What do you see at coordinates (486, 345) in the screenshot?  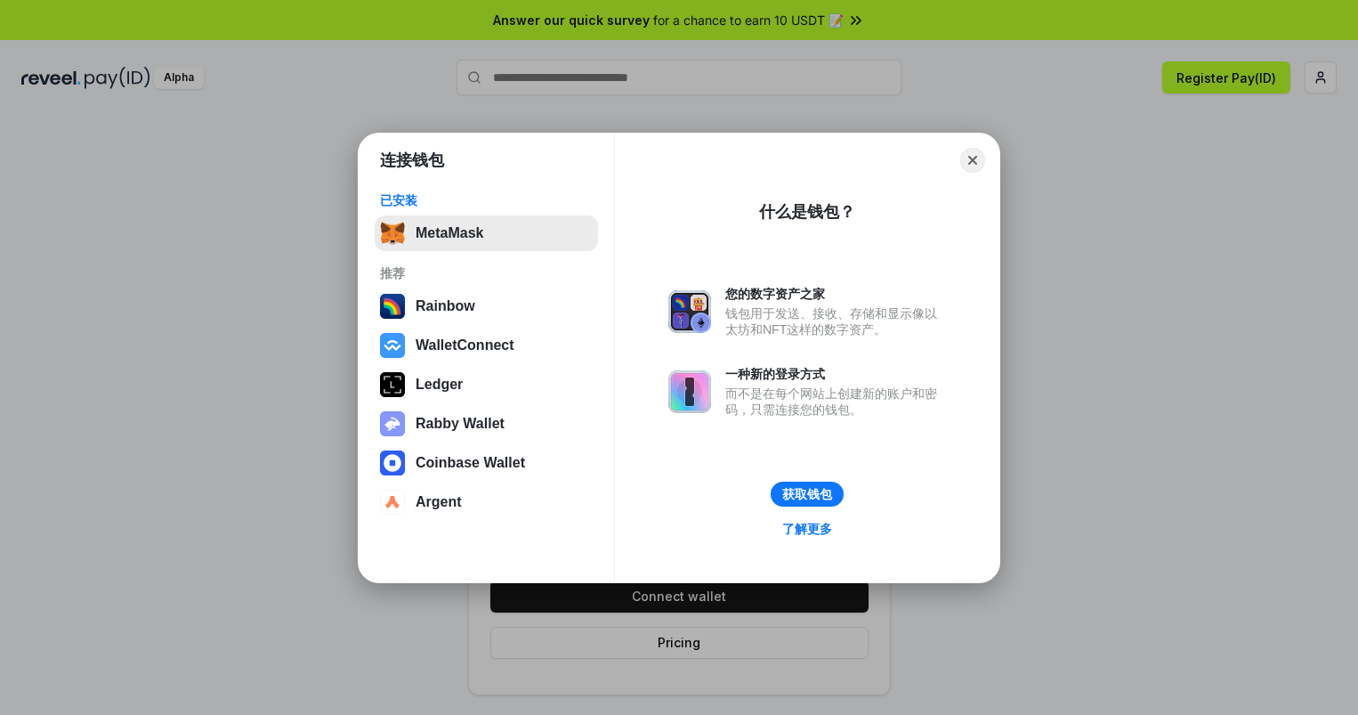 I see `button: WalletConnect` at bounding box center [486, 345].